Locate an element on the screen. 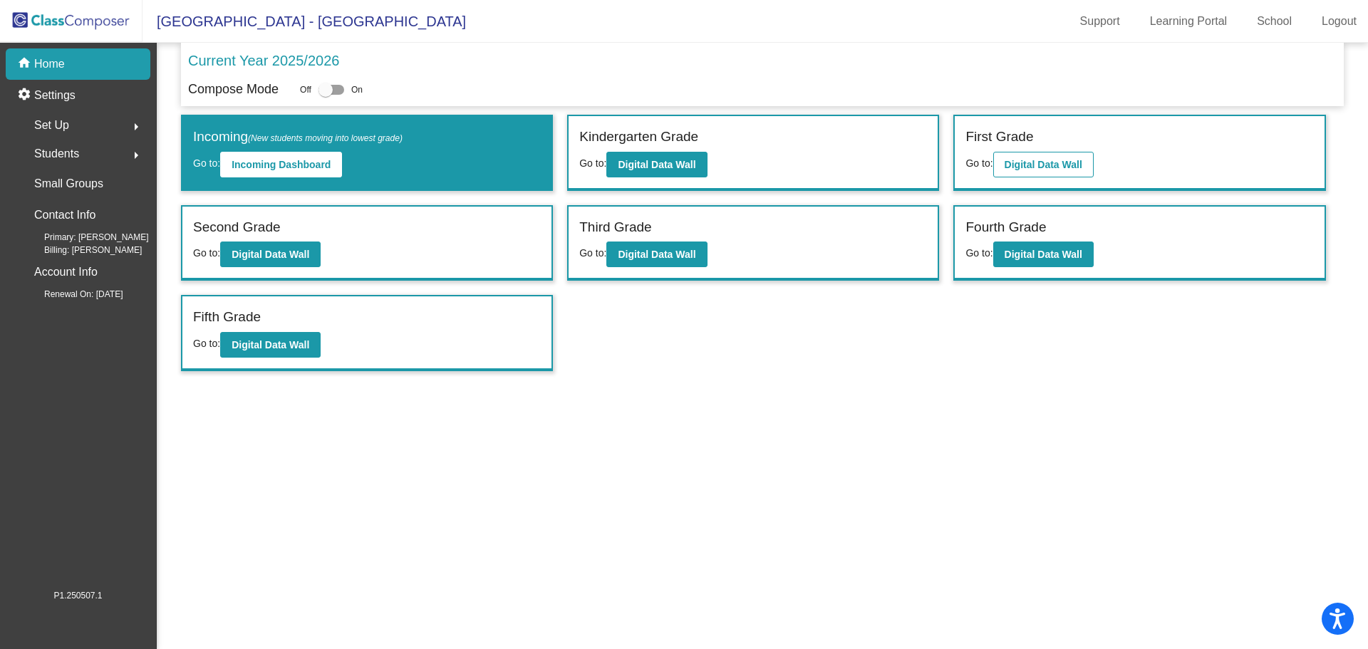 The width and height of the screenshot is (1368, 649). a: Logout is located at coordinates (1339, 21).